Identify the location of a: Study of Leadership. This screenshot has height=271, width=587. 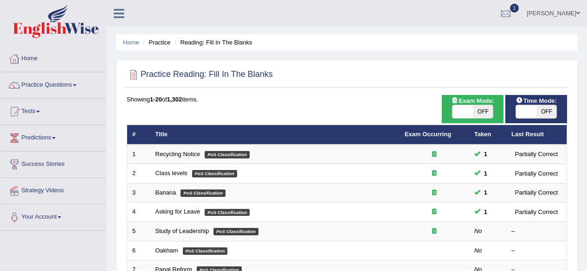
(182, 231).